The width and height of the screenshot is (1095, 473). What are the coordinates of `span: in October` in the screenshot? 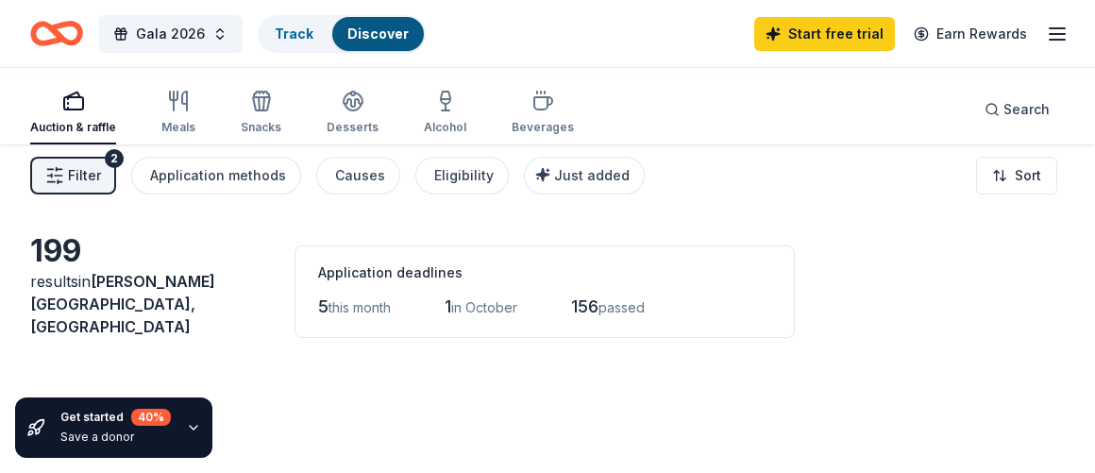 It's located at (484, 307).